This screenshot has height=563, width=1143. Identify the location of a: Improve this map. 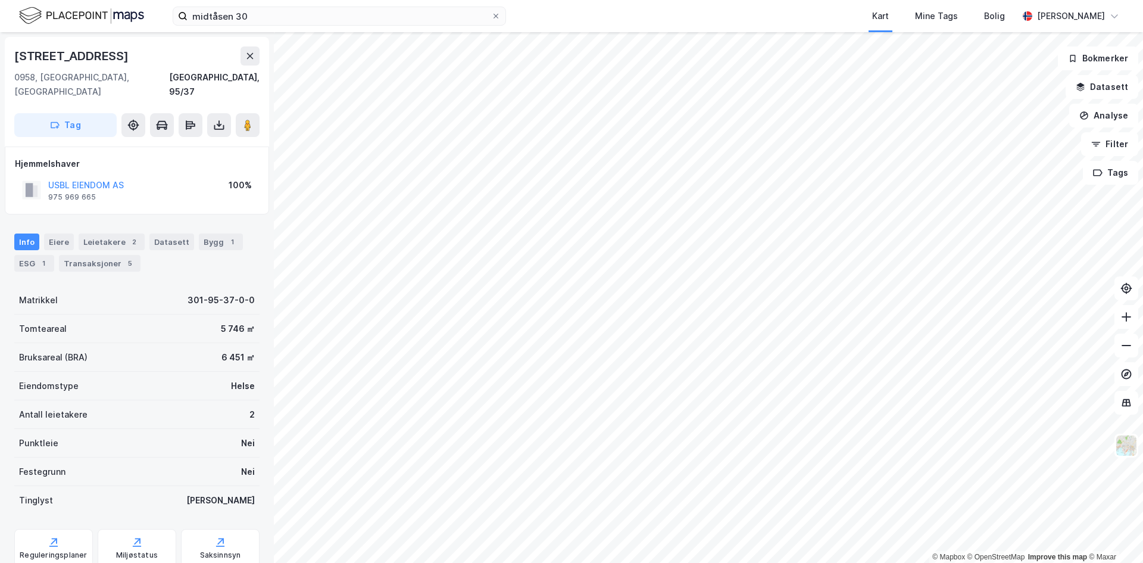
(1057, 557).